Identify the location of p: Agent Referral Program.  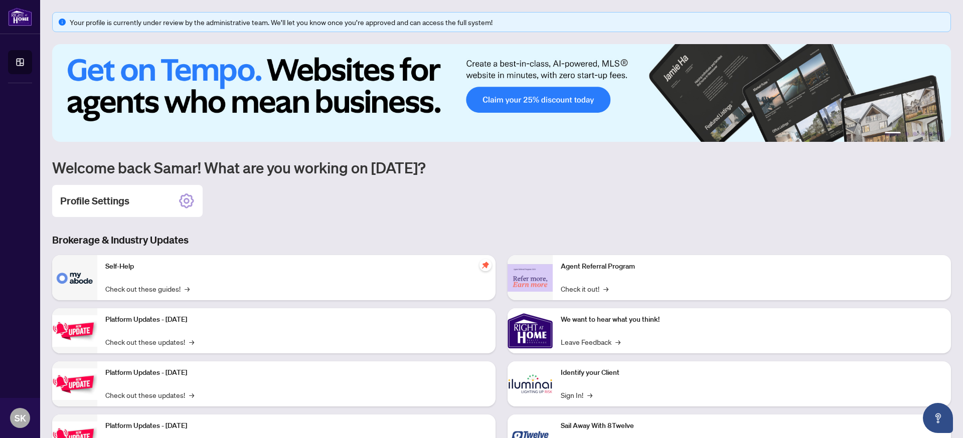
(752, 267).